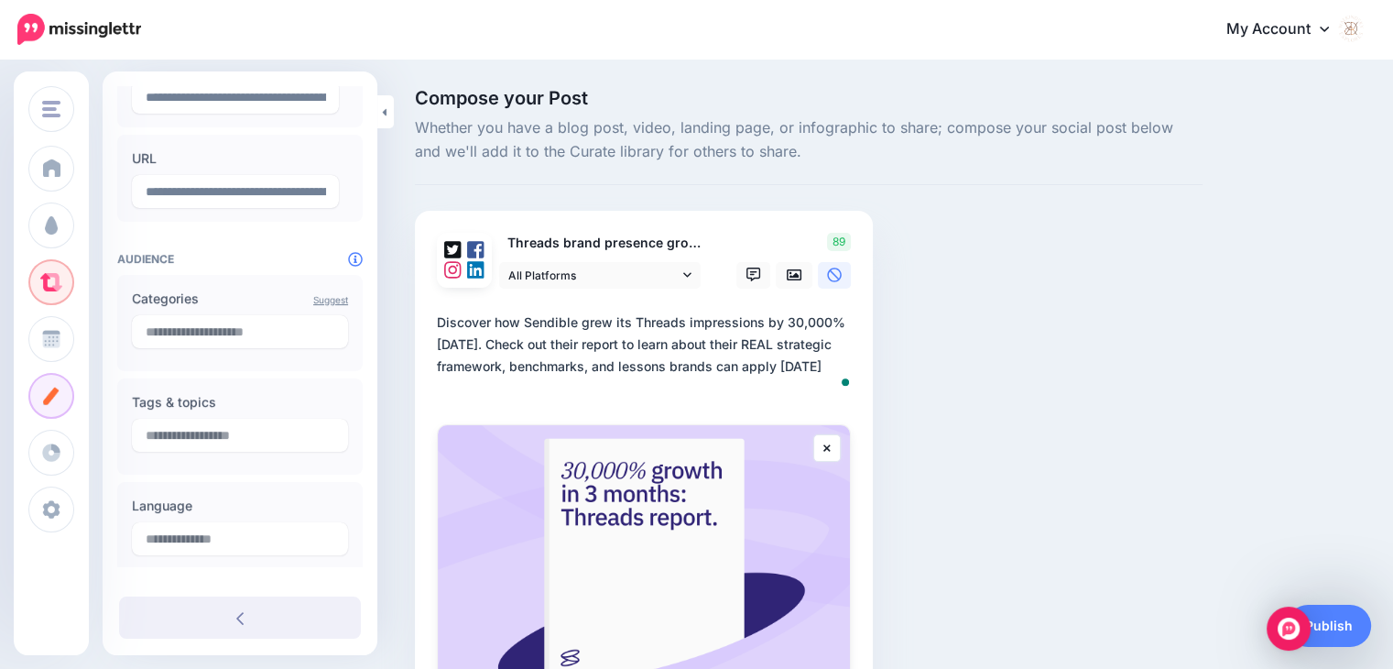 The height and width of the screenshot is (669, 1393). I want to click on span: Whether you have a blog post, video, landing page, or infographic to share; compose your social p..., so click(809, 140).